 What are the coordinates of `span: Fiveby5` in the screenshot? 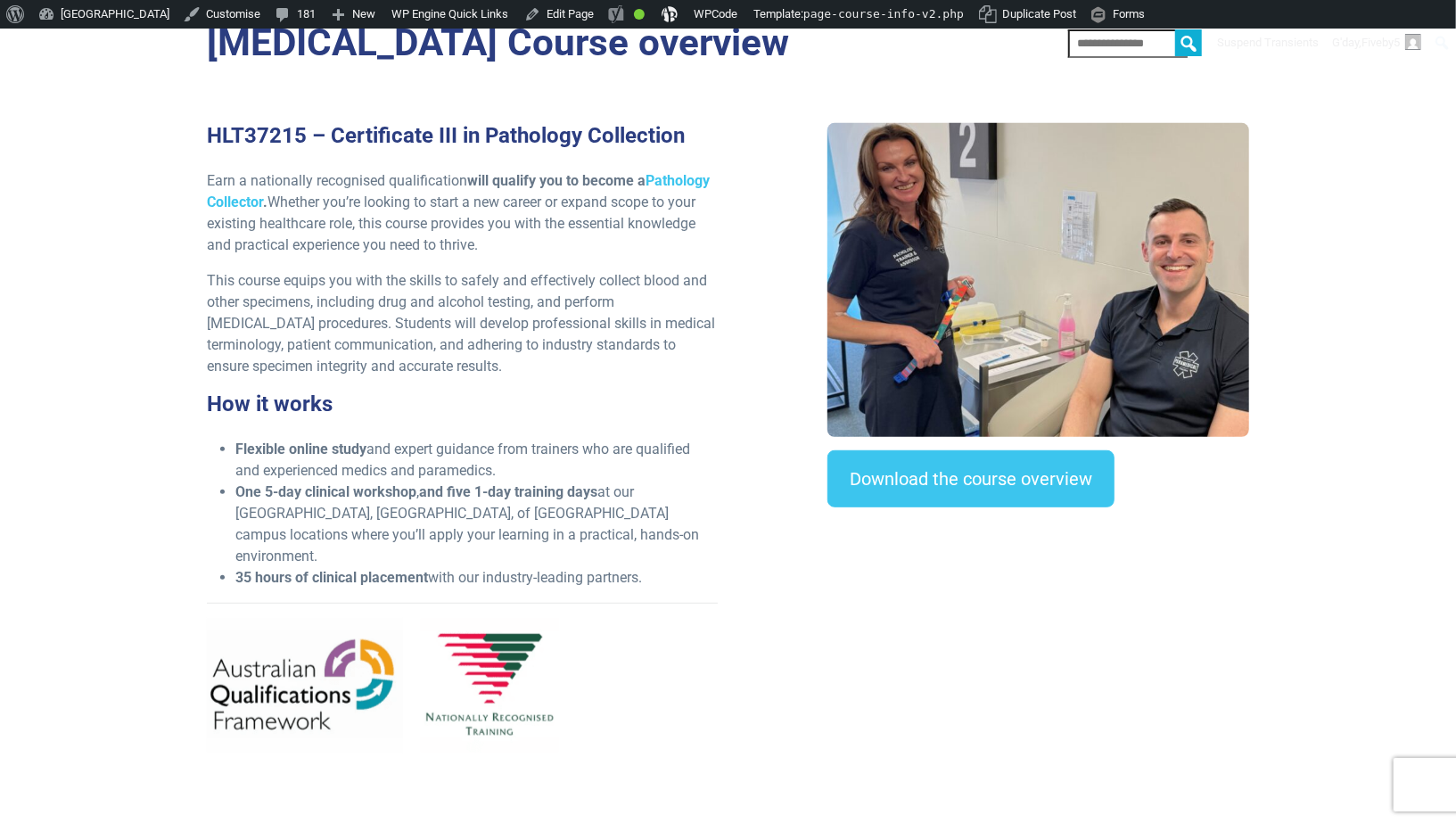 It's located at (1380, 42).